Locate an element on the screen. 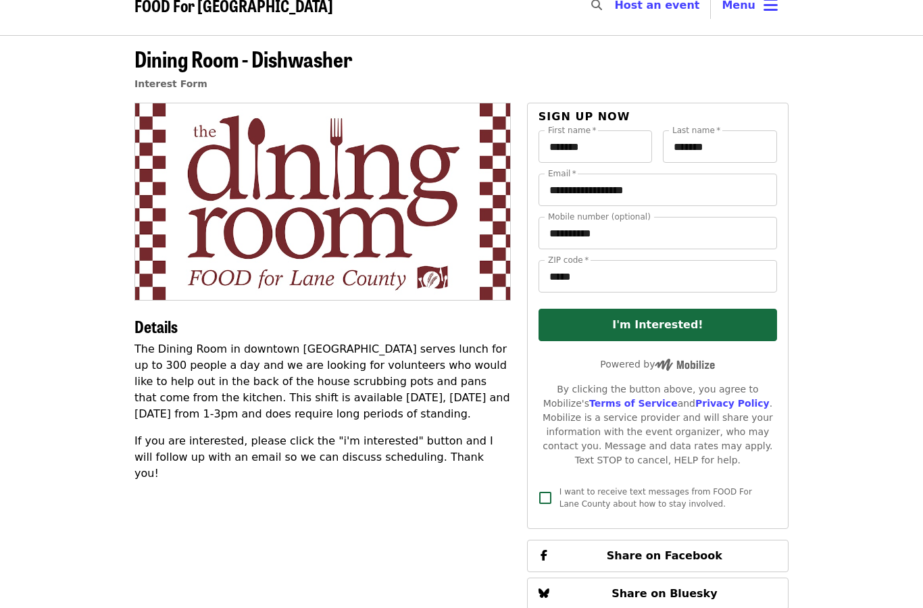 Image resolution: width=923 pixels, height=608 pixels. img: Dining Room - Dishwasher organized by FOOD For Lane County is located at coordinates (322, 202).